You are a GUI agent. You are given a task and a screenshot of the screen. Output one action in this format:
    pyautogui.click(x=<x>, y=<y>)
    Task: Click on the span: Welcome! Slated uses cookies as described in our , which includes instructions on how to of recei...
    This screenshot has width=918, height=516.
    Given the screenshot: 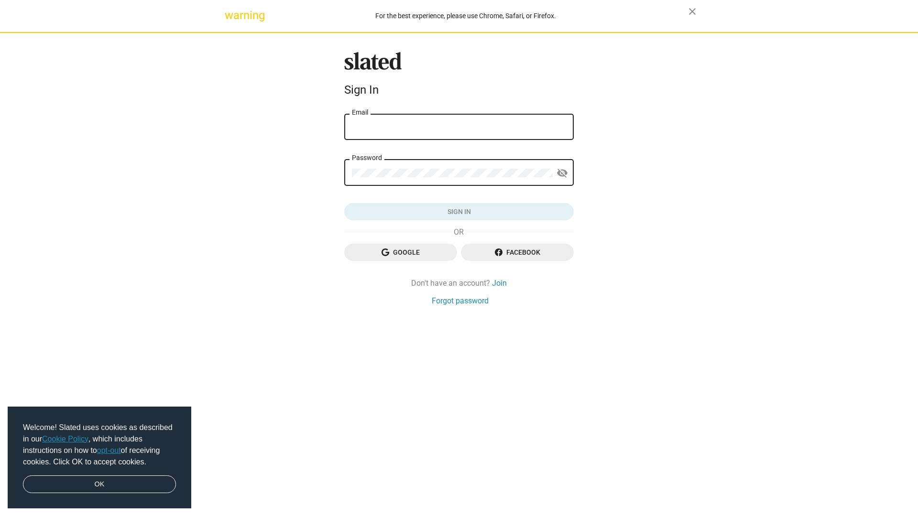 What is the action you would take?
    pyautogui.click(x=99, y=445)
    